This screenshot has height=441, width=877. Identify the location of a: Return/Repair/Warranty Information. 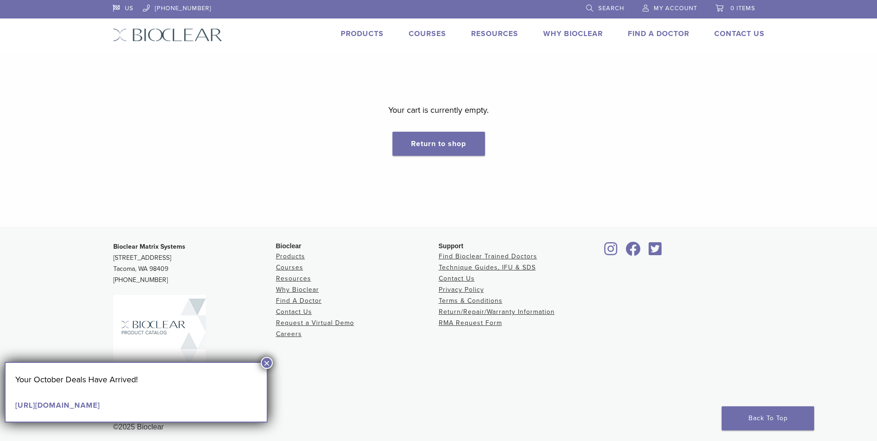
(497, 312).